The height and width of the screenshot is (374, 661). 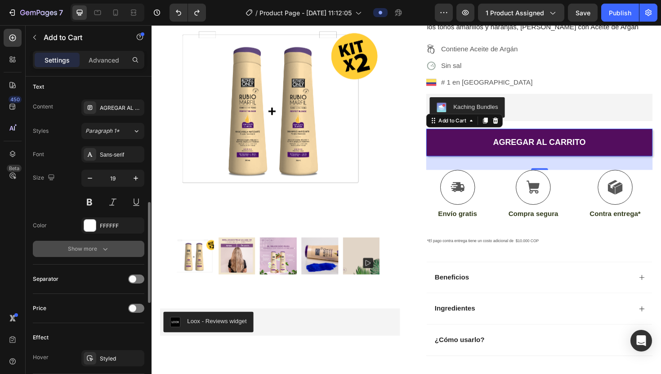 I want to click on p: Envío gratis, so click(x=324, y=200).